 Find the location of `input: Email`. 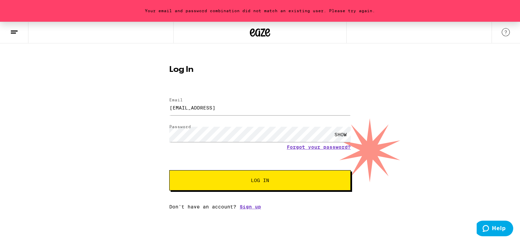

input: Email is located at coordinates (260, 107).